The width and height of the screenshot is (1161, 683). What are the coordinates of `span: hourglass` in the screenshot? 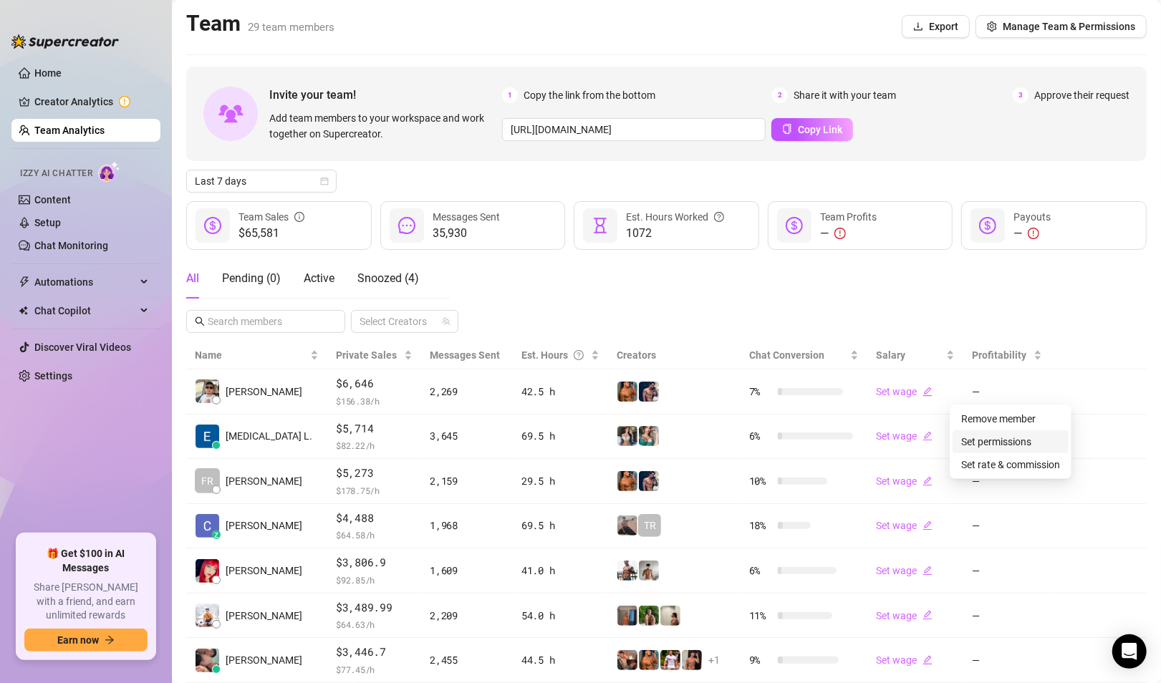 It's located at (600, 226).